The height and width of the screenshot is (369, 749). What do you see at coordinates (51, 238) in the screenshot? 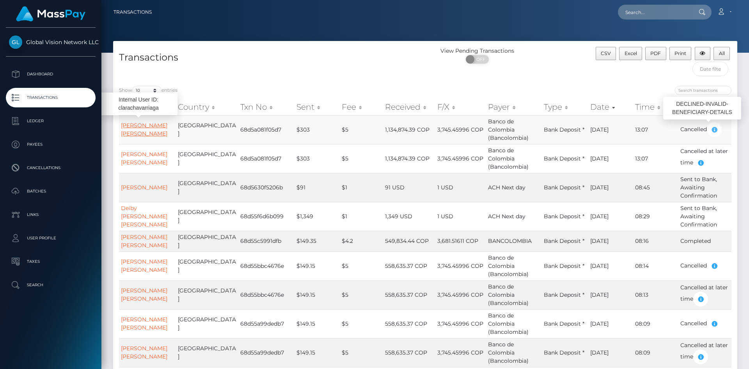
I see `p: User Profile` at bounding box center [51, 238].